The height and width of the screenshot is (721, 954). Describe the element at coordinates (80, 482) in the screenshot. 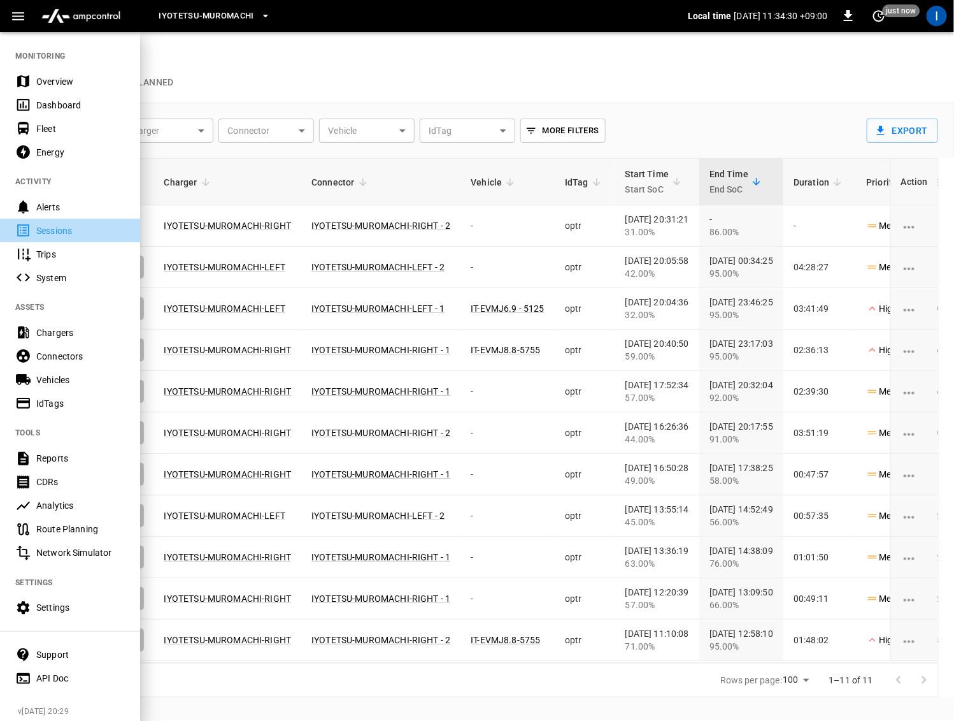

I see `div: CDRs` at that location.